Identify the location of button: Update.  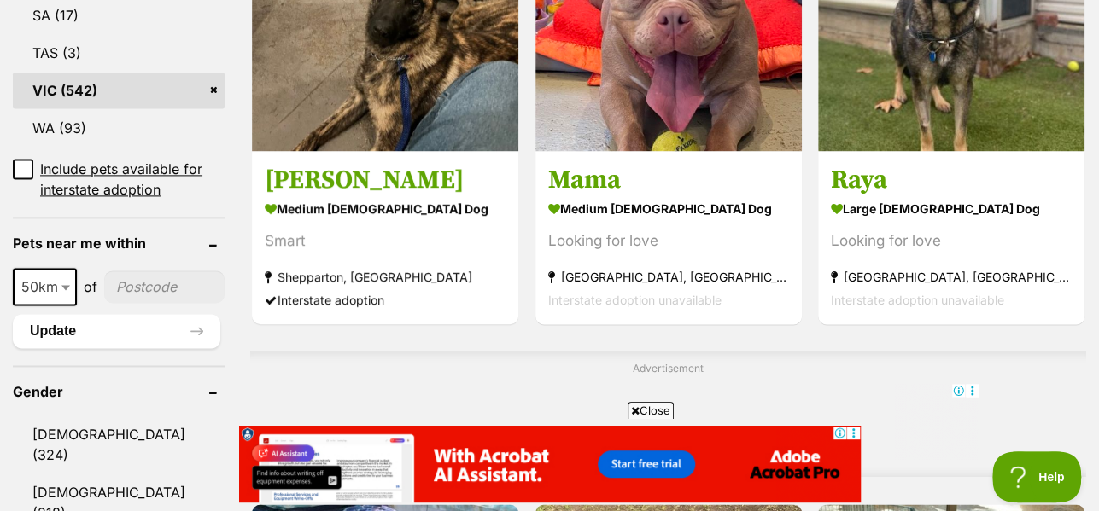
(116, 331).